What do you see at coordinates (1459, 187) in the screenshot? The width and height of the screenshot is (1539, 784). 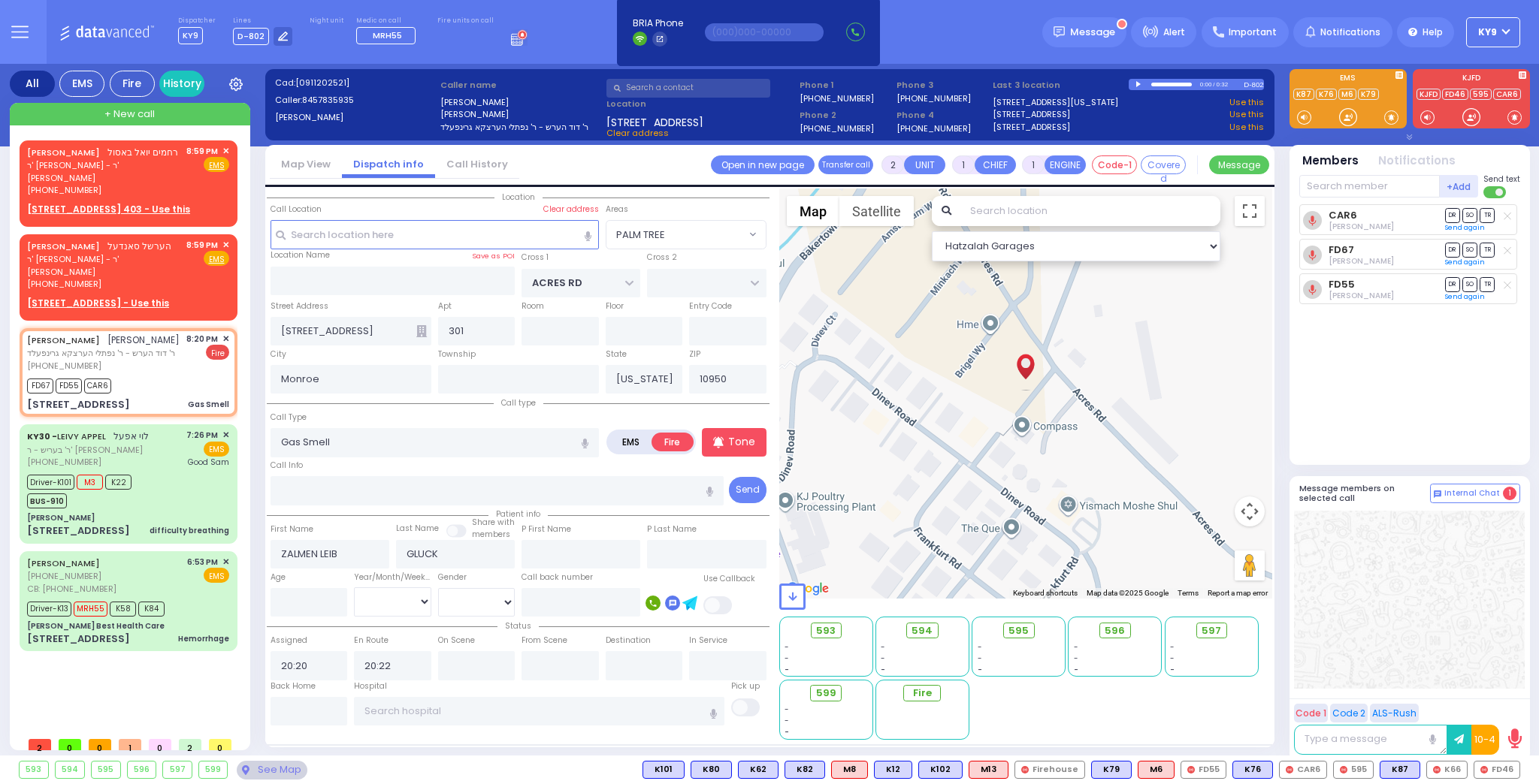 I see `button: +Add` at bounding box center [1459, 187].